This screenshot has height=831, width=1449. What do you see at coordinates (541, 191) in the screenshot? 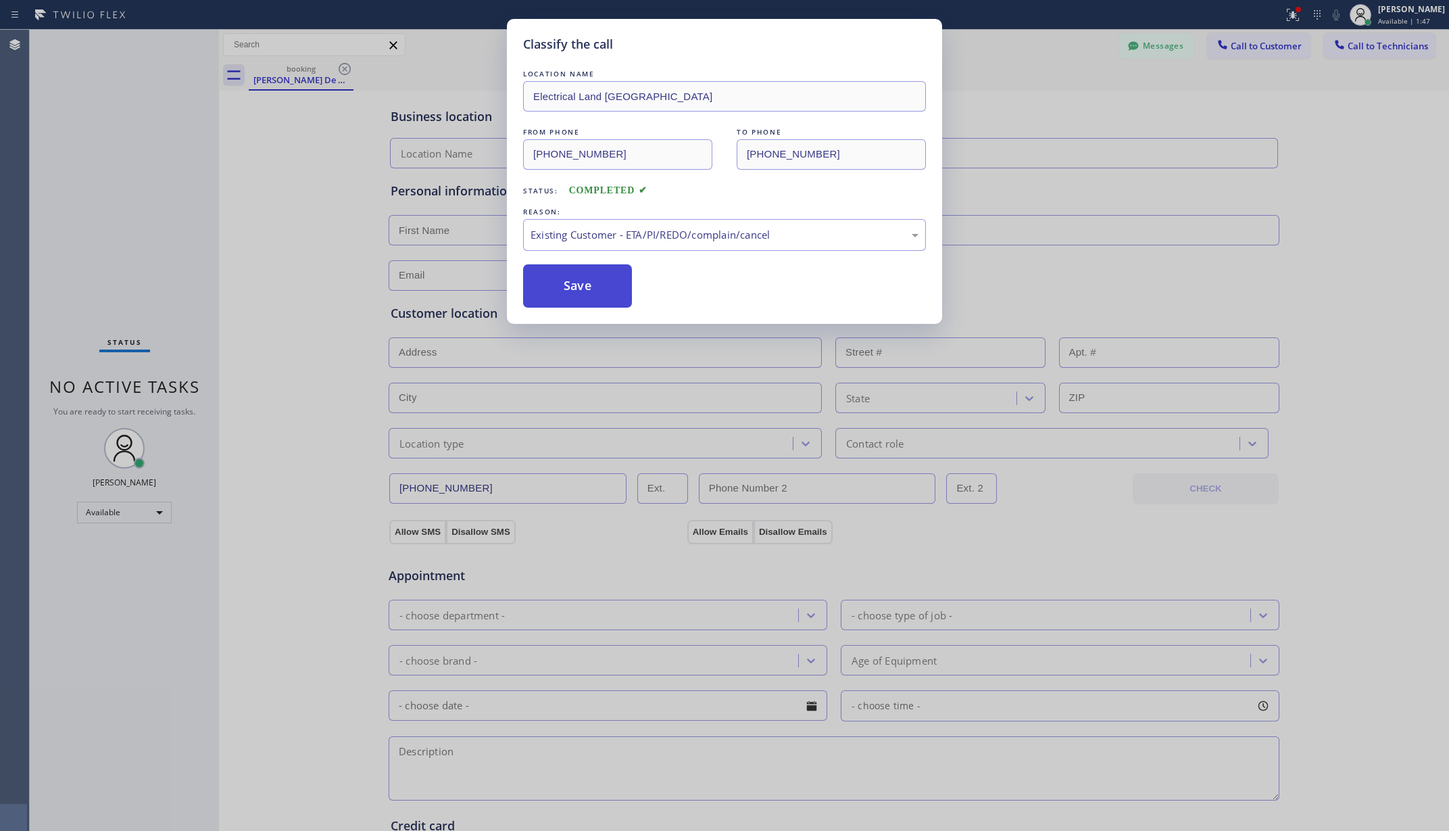
I see `span: Status:` at bounding box center [541, 191].